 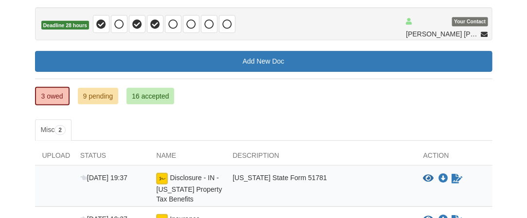 What do you see at coordinates (53, 130) in the screenshot?
I see `a: Misc` at bounding box center [53, 130].